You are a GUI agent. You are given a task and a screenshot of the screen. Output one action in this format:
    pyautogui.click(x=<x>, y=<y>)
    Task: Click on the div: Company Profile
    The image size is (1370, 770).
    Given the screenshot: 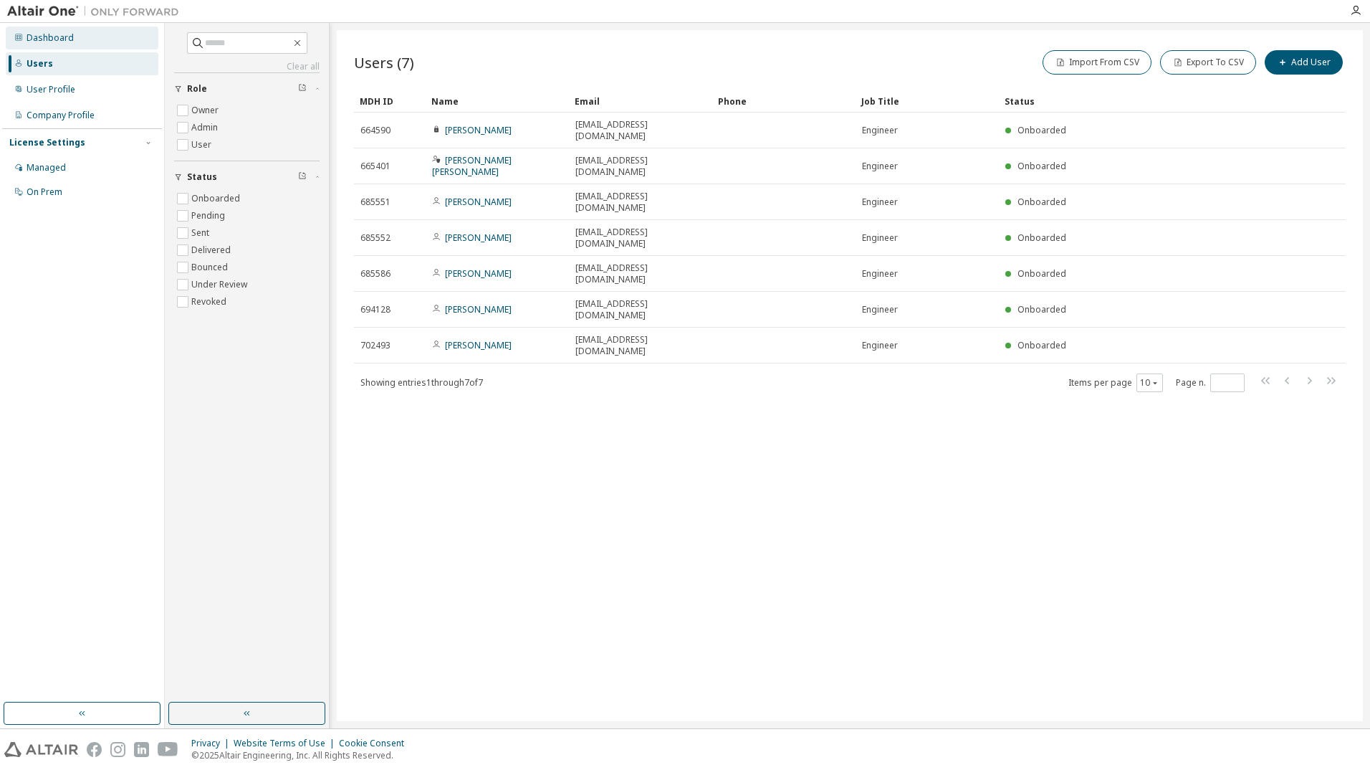 What is the action you would take?
    pyautogui.click(x=60, y=115)
    